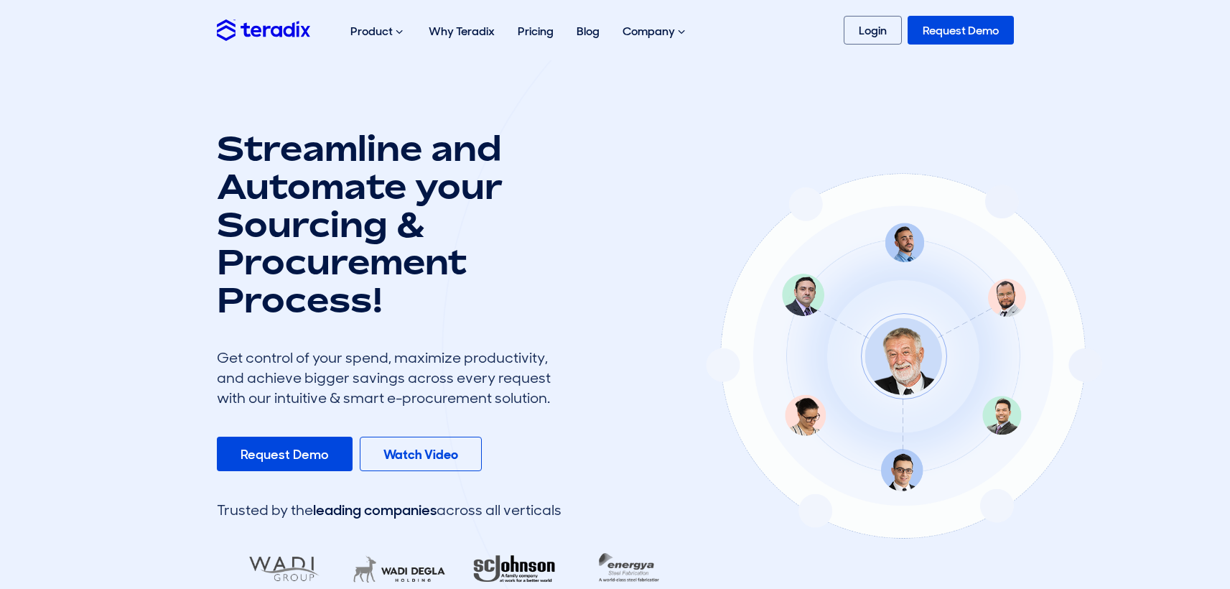  I want to click on a: Why Teradix, so click(462, 31).